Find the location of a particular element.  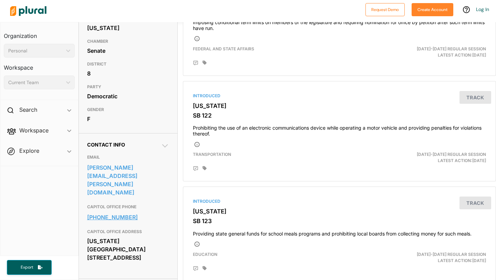

h3: SB 123 is located at coordinates (339, 221).